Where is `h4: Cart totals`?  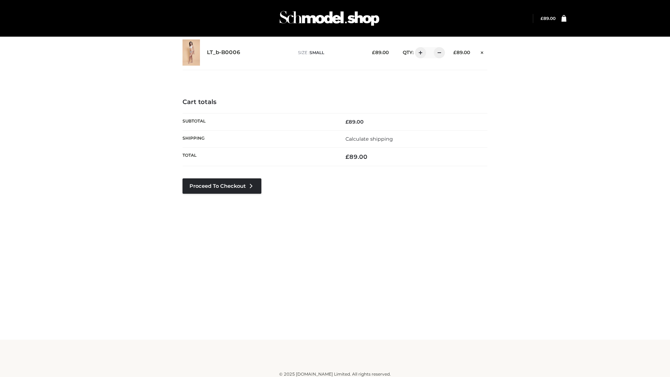
h4: Cart totals is located at coordinates (335, 102).